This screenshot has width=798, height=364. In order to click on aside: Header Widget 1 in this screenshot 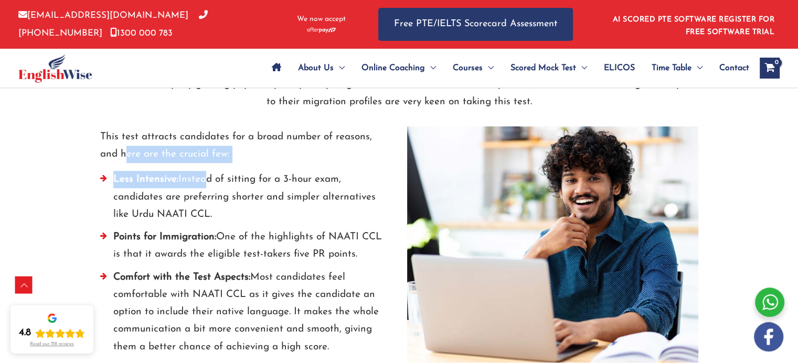, I will do `click(693, 24)`.